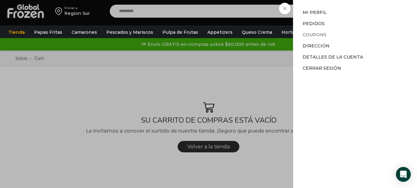 Image resolution: width=417 pixels, height=188 pixels. Describe the element at coordinates (130, 32) in the screenshot. I see `a: Pescados y Mariscos` at that location.